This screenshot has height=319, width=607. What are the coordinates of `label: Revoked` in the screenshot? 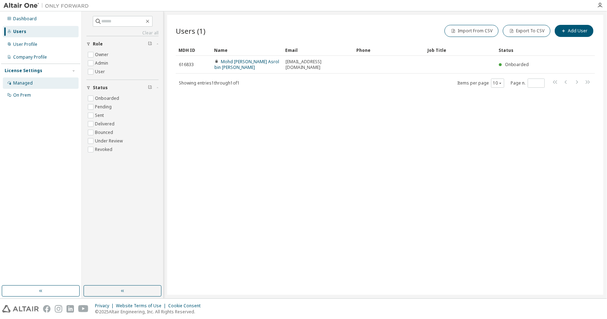 It's located at (104, 150).